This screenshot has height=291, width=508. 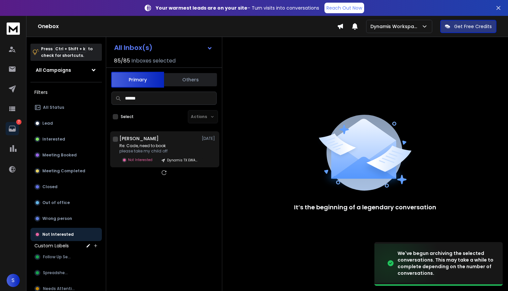 What do you see at coordinates (407, 263) in the screenshot?
I see `img: image` at bounding box center [407, 263].